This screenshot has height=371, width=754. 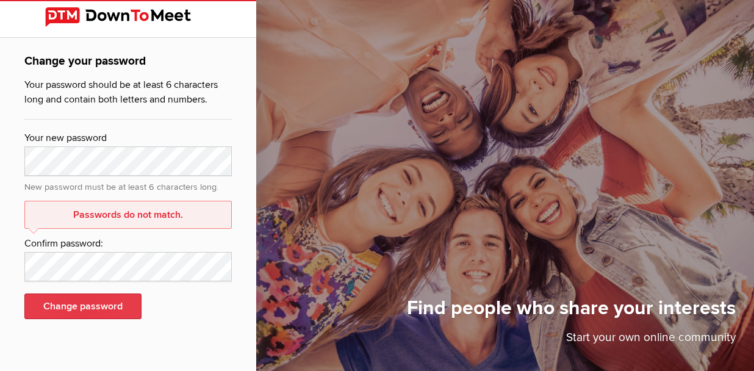 What do you see at coordinates (128, 244) in the screenshot?
I see `div: Confirm password:` at bounding box center [128, 244].